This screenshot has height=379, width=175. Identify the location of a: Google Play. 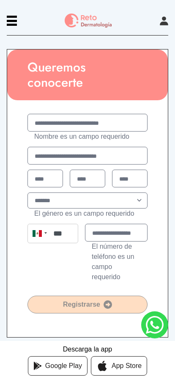
(57, 366).